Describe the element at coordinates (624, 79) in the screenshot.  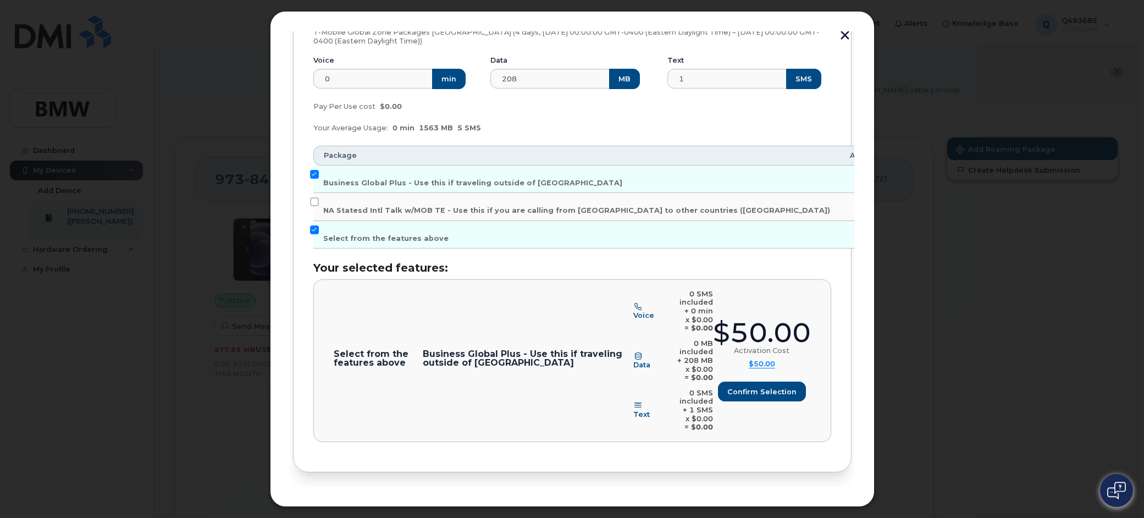
I see `button: MB` at that location.